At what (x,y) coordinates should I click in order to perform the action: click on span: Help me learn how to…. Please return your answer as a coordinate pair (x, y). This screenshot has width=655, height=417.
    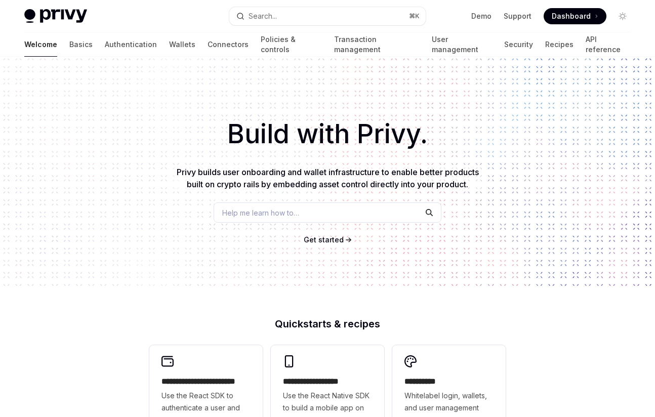
    Looking at the image, I should click on (261, 213).